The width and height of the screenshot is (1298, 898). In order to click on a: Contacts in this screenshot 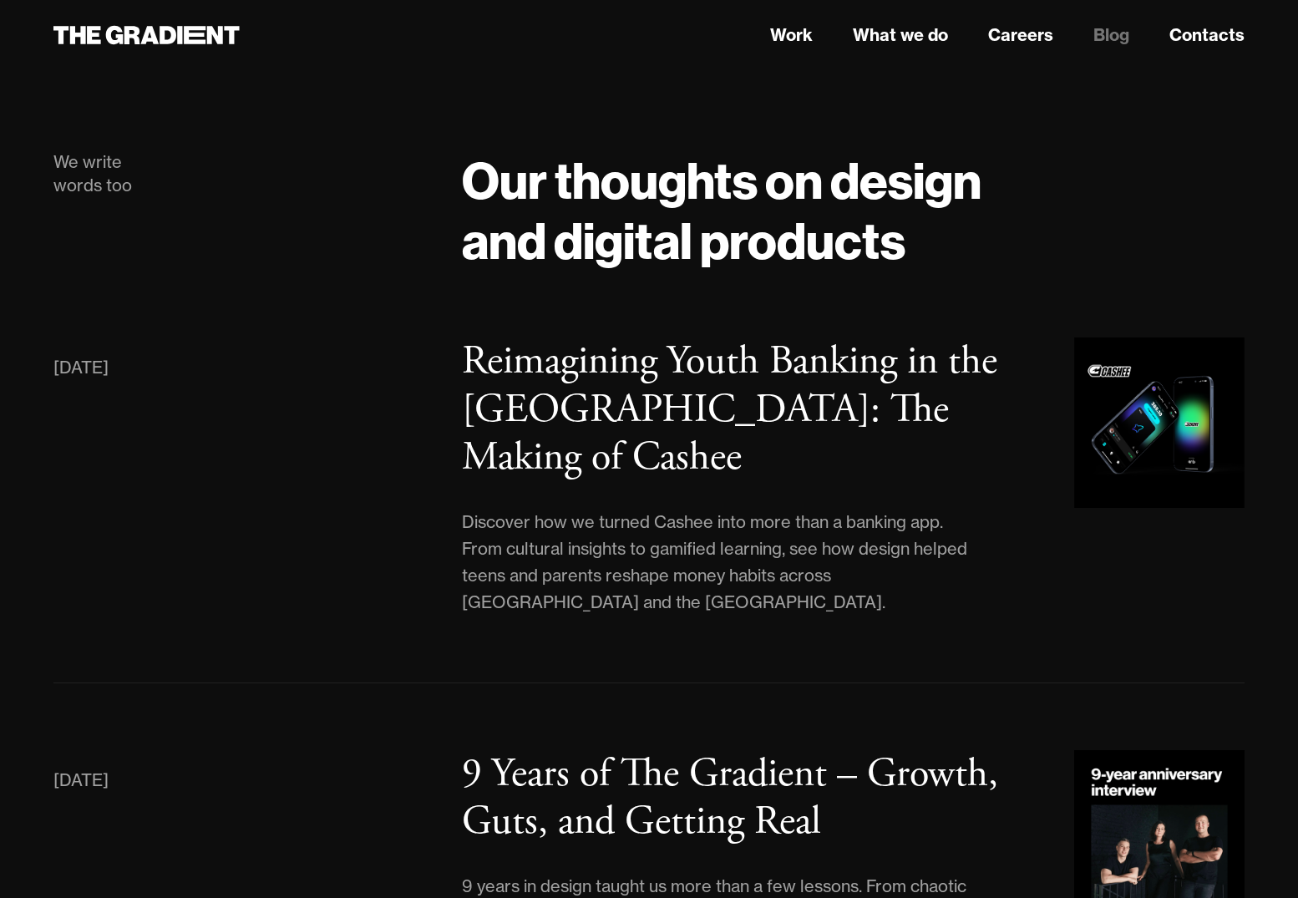, I will do `click(1207, 35)`.